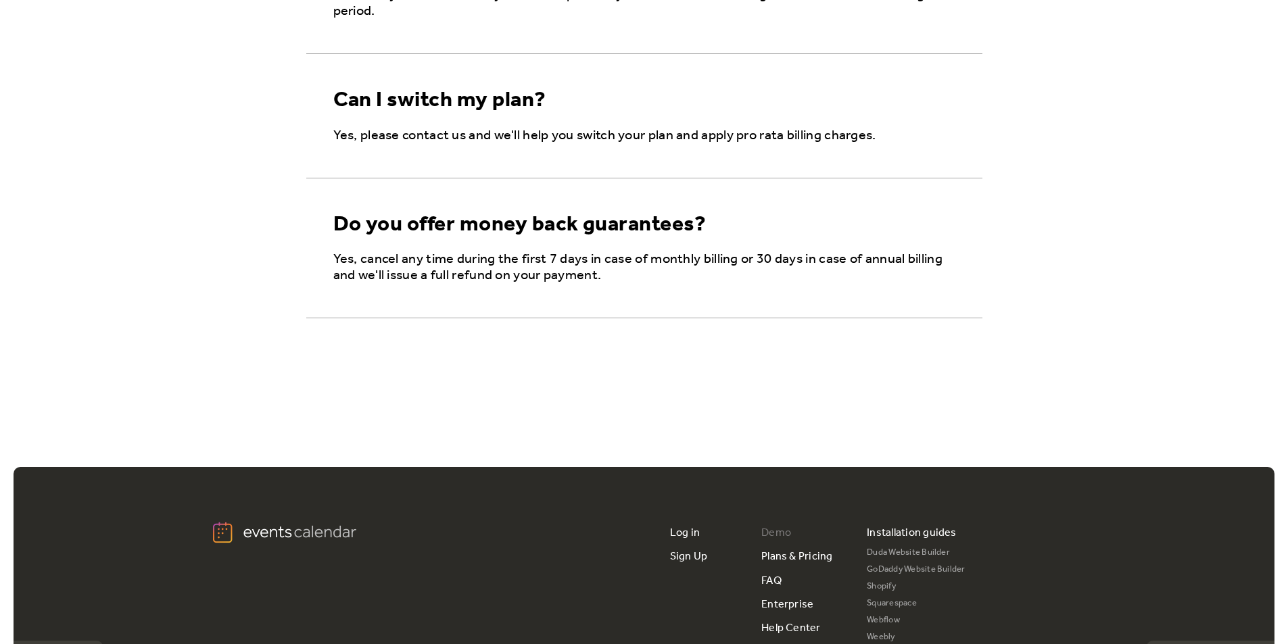 The height and width of the screenshot is (644, 1288). What do you see at coordinates (791, 628) in the screenshot?
I see `a: Help Center` at bounding box center [791, 628].